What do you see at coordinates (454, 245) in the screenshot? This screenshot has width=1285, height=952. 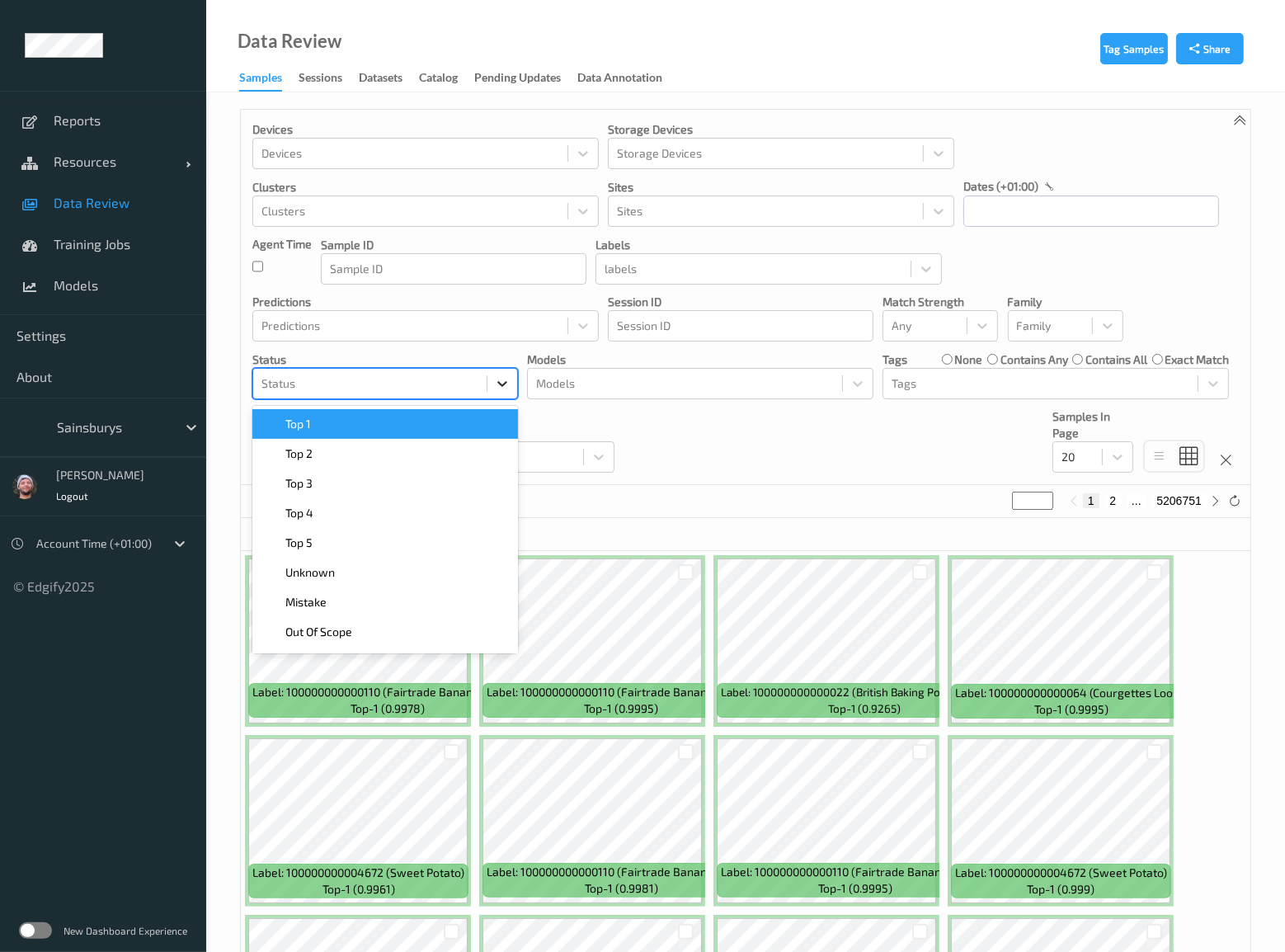 I see `p: Sample ID` at bounding box center [454, 245].